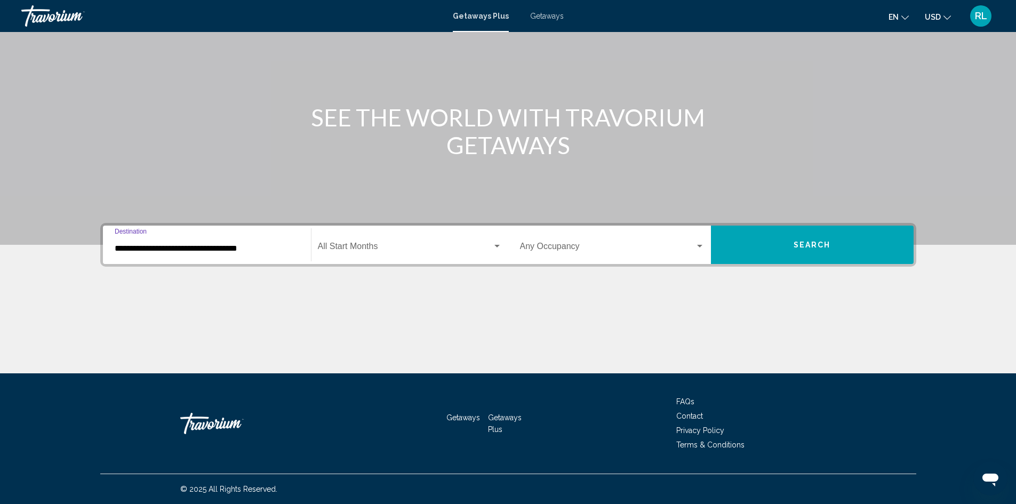 Image resolution: width=1016 pixels, height=504 pixels. What do you see at coordinates (700, 430) in the screenshot?
I see `span: Privacy Policy` at bounding box center [700, 430].